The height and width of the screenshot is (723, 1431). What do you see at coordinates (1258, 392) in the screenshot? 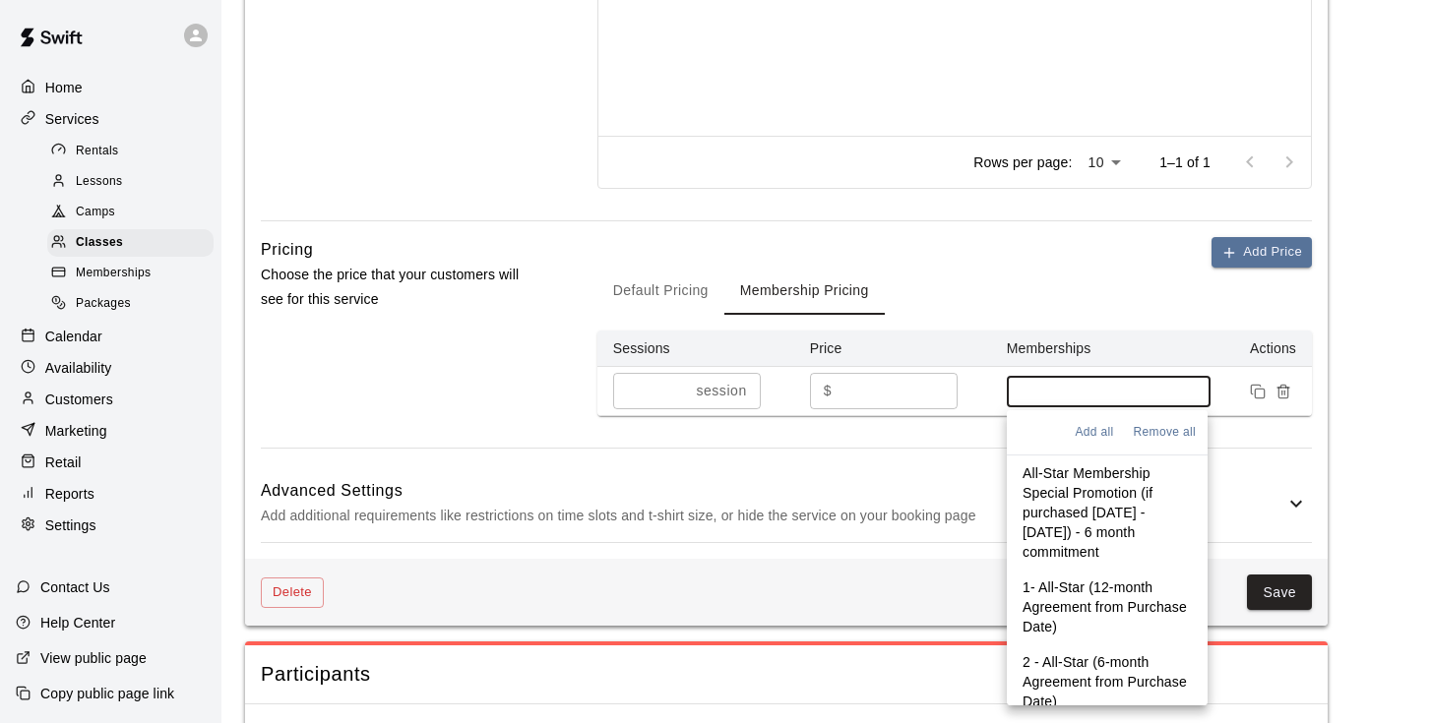
I see `button: Duplicate price` at bounding box center [1258, 392].